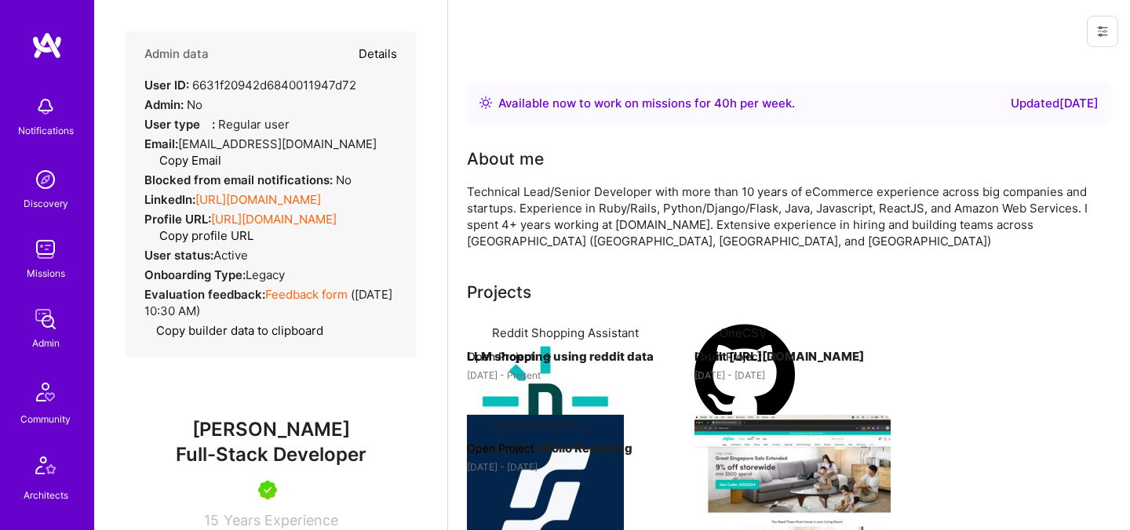 Image resolution: width=1130 pixels, height=530 pixels. What do you see at coordinates (231, 255) in the screenshot?
I see `span: Active` at bounding box center [231, 255].